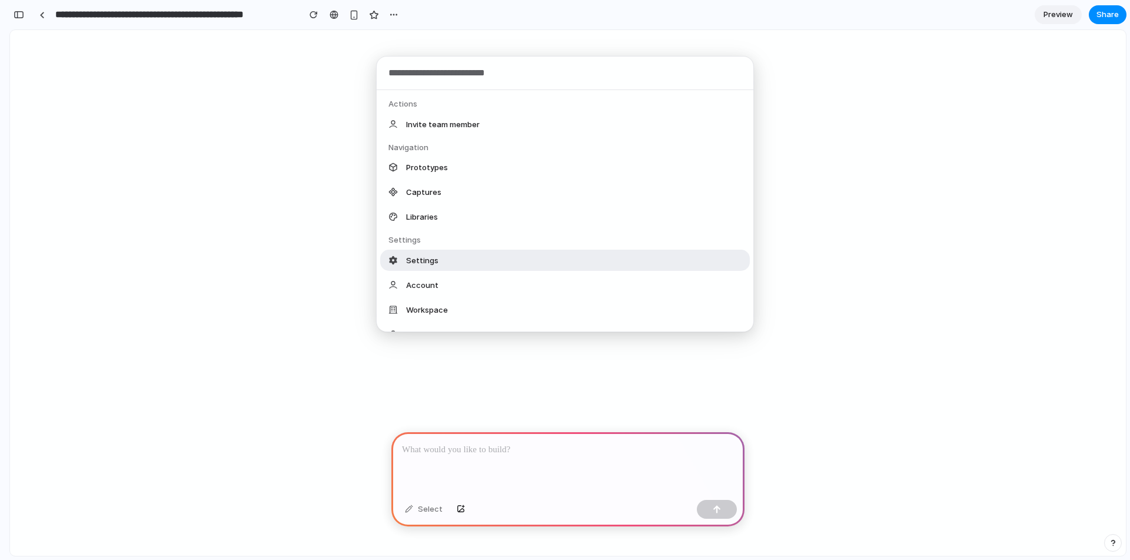 The width and height of the screenshot is (1130, 560). I want to click on span: Settings, so click(422, 260).